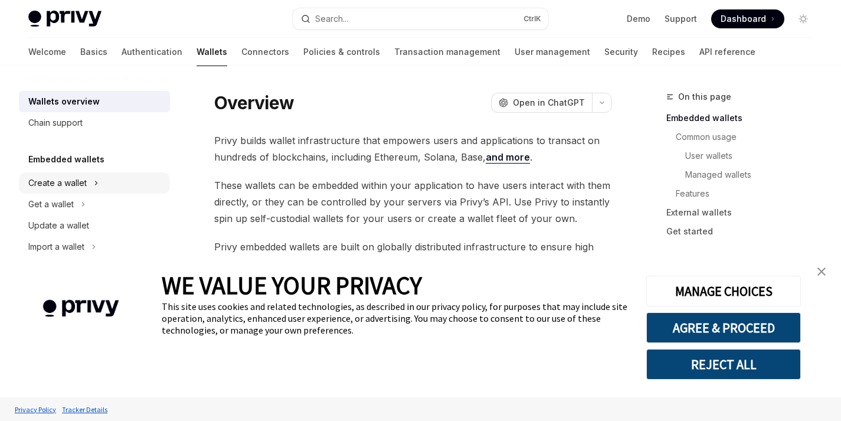 The image size is (841, 421). I want to click on span: Dashboard, so click(743, 19).